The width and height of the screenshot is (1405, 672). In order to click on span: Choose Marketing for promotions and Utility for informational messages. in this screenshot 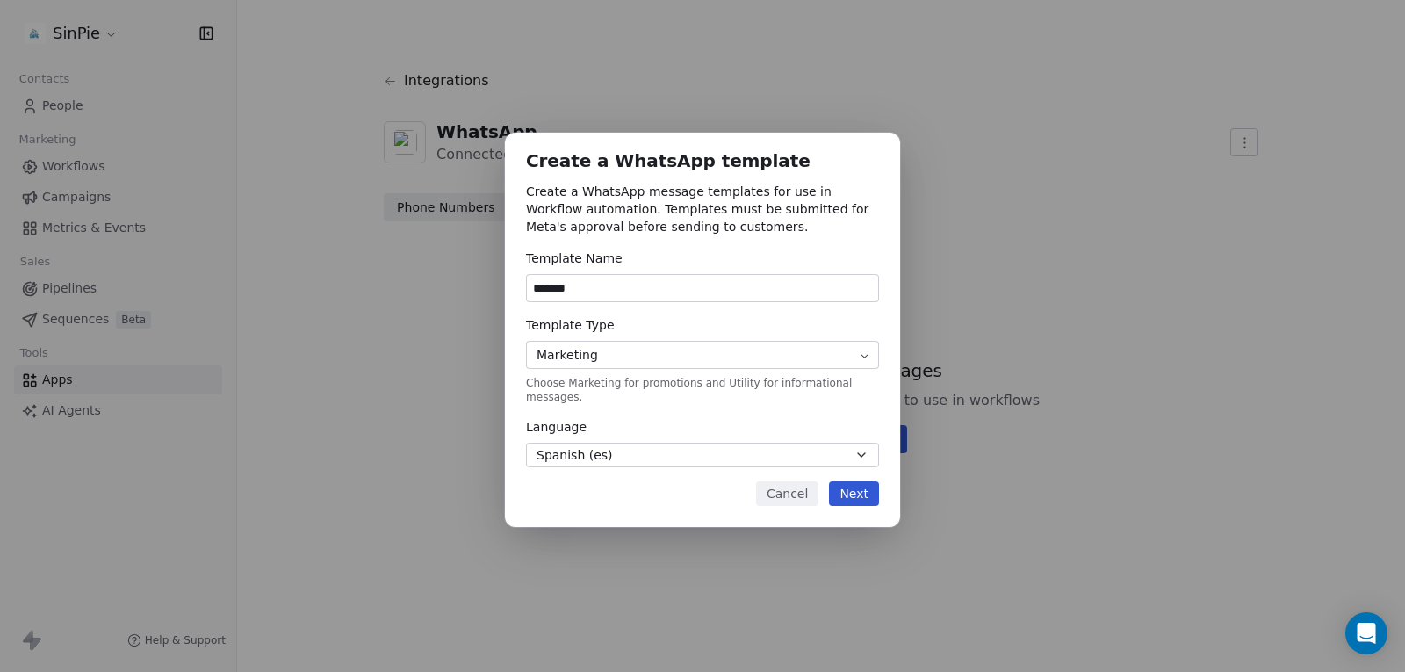, I will do `click(703, 390)`.